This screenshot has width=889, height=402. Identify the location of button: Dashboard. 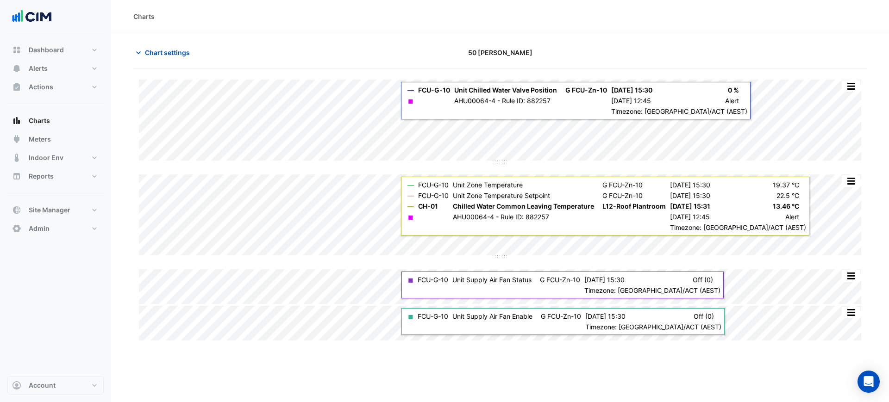
(56, 50).